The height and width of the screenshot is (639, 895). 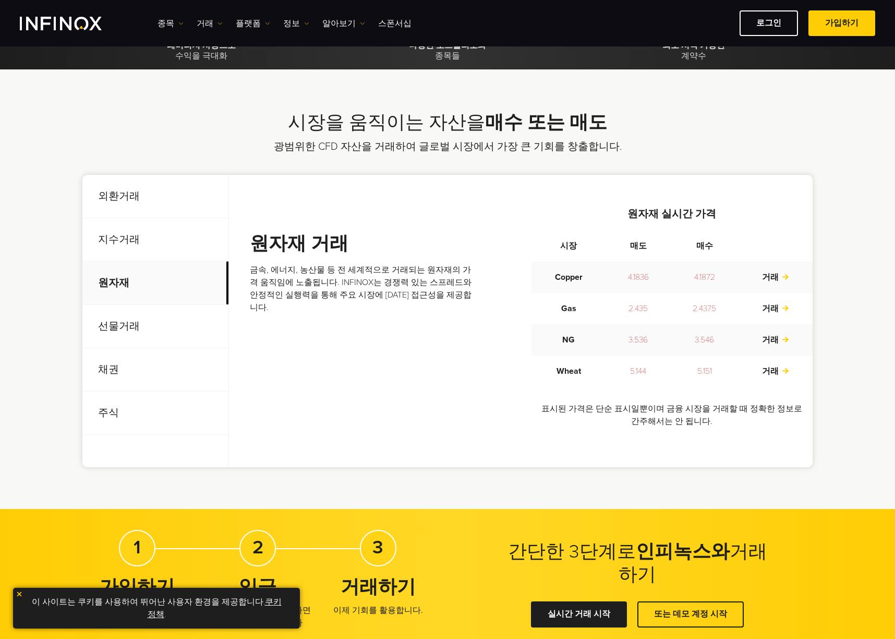 I want to click on td: NG, so click(x=569, y=340).